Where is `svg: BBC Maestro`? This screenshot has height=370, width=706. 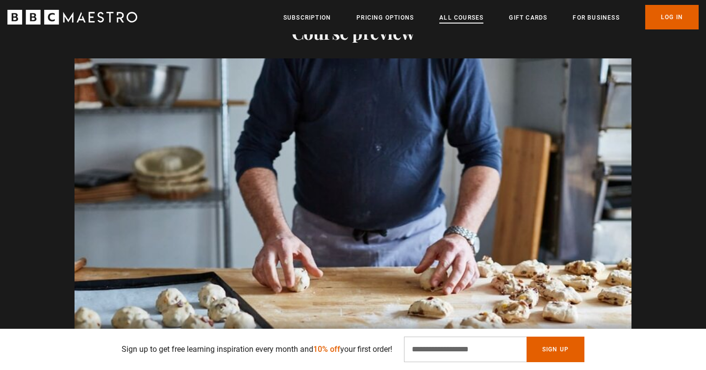
svg: BBC Maestro is located at coordinates (72, 17).